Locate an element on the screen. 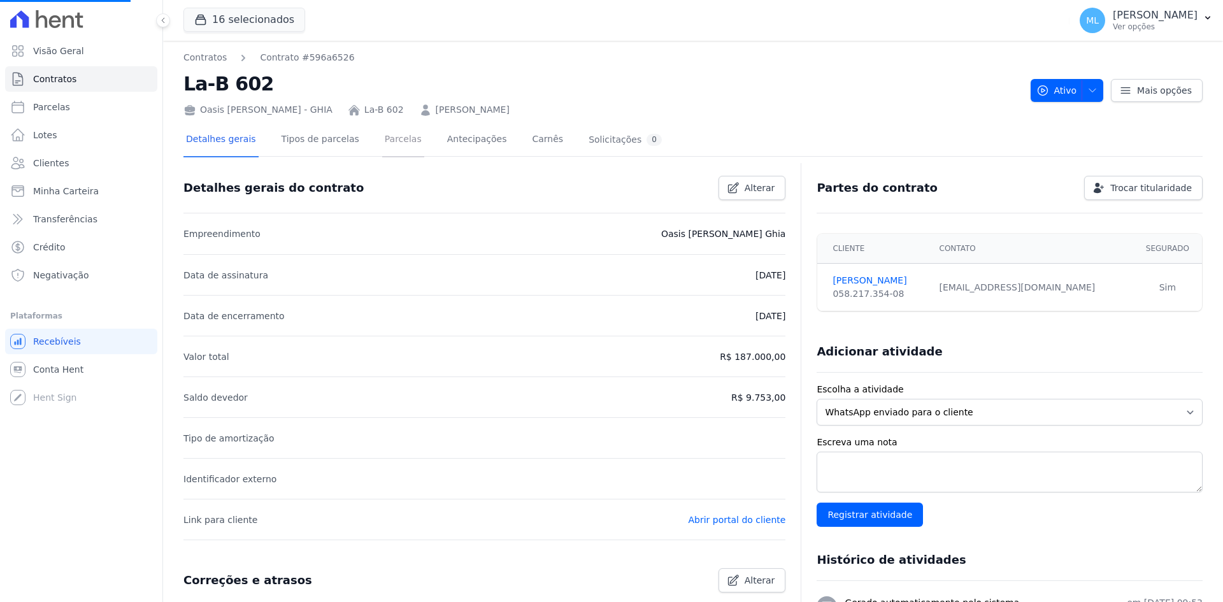 The height and width of the screenshot is (602, 1223). span: Recebíveis is located at coordinates (57, 341).